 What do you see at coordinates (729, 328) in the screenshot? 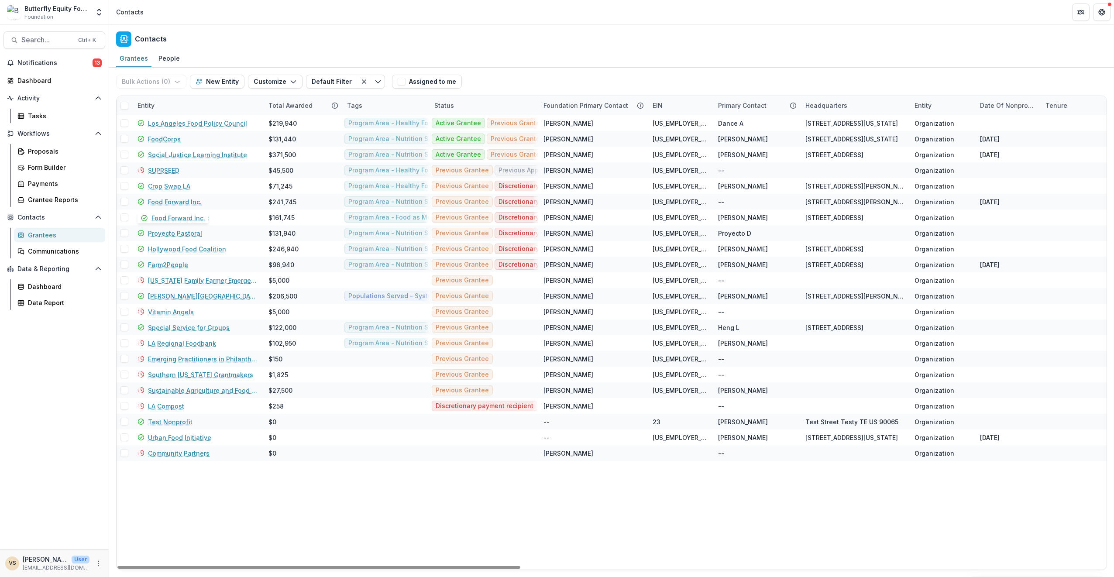
I see `div: Heng L` at bounding box center [729, 328].